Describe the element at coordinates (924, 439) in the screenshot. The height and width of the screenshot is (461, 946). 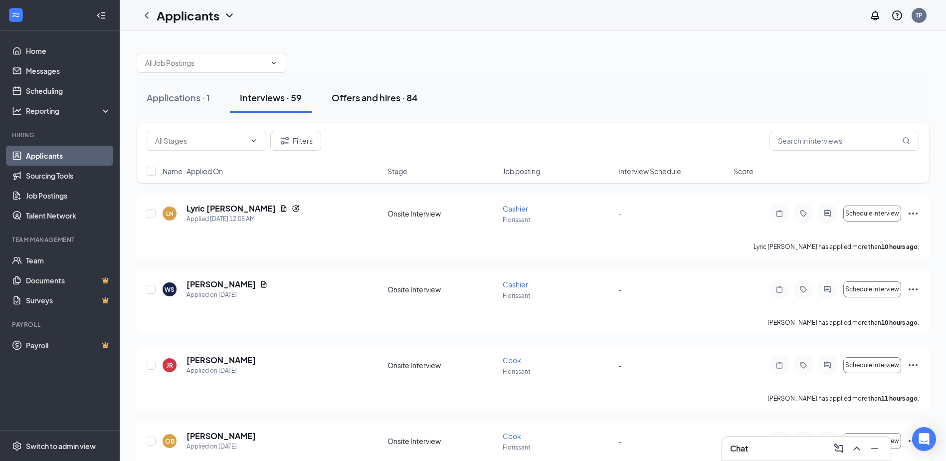
I see `div: Open Intercom Messenger` at that location.